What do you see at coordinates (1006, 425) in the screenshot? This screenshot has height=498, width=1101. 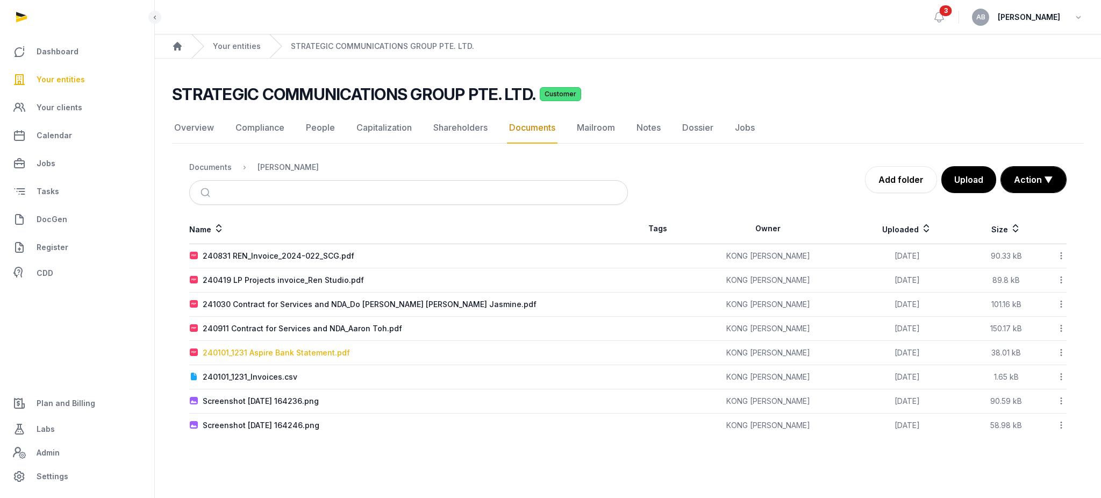 I see `td: 58.98 kB` at bounding box center [1006, 425].